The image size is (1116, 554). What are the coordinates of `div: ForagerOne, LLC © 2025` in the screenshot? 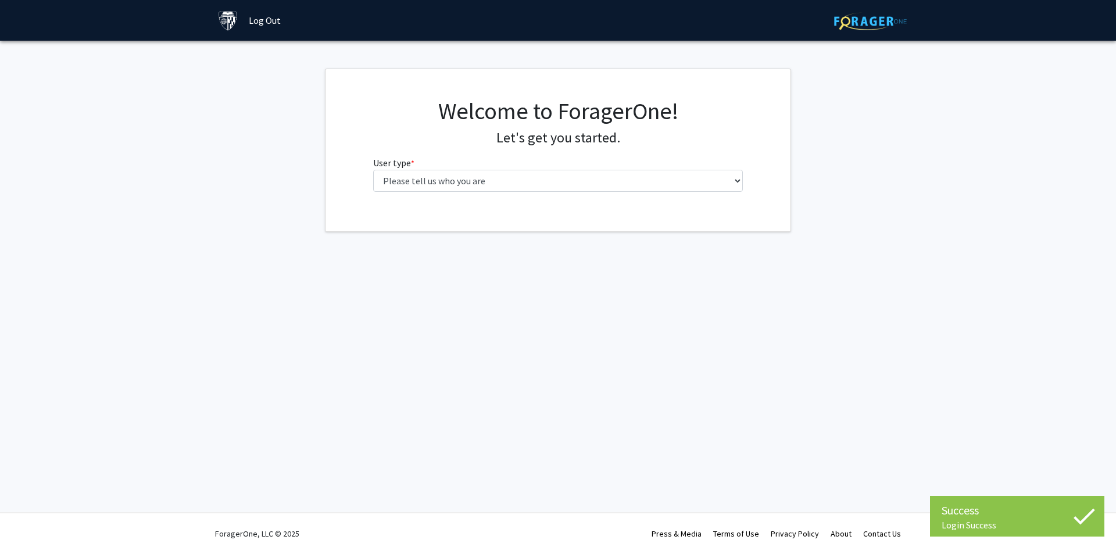 It's located at (257, 533).